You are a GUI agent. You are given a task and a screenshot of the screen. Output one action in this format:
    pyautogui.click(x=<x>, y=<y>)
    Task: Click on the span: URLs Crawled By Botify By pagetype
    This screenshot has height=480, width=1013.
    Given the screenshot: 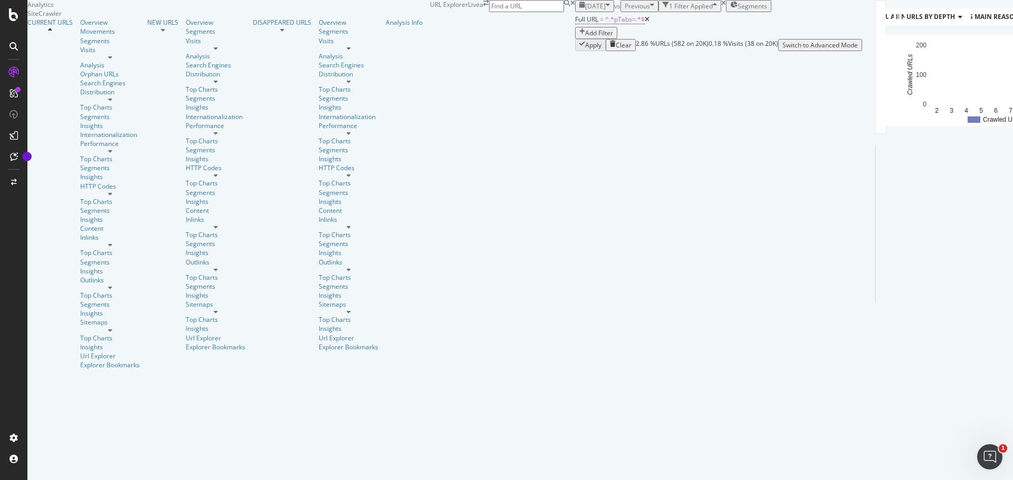 What is the action you would take?
    pyautogui.click(x=948, y=16)
    